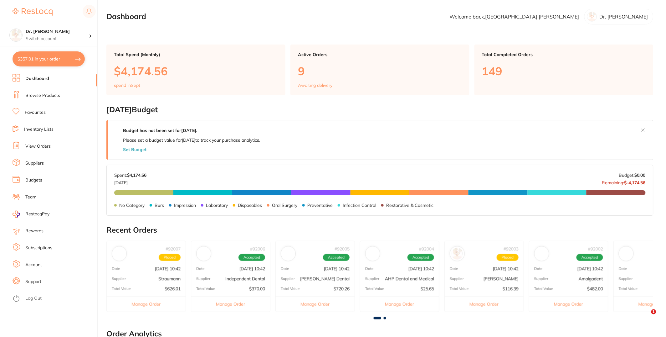 This screenshot has width=666, height=337. What do you see at coordinates (57, 32) in the screenshot?
I see `h4: Dr. Kim Carr` at bounding box center [57, 32].